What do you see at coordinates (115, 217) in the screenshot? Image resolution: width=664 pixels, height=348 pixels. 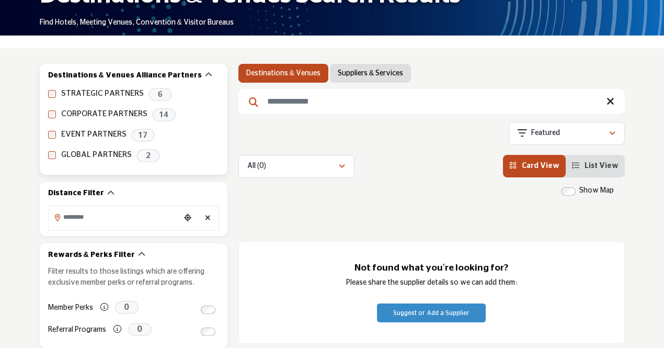 I see `input: Search Location` at bounding box center [115, 217].